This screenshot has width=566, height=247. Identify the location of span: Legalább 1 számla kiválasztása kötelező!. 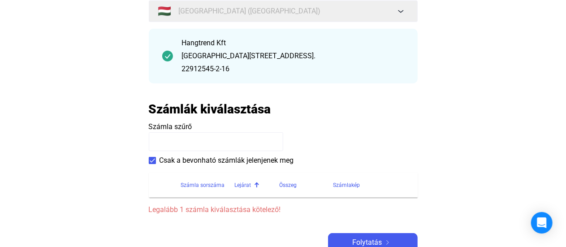
(283, 210).